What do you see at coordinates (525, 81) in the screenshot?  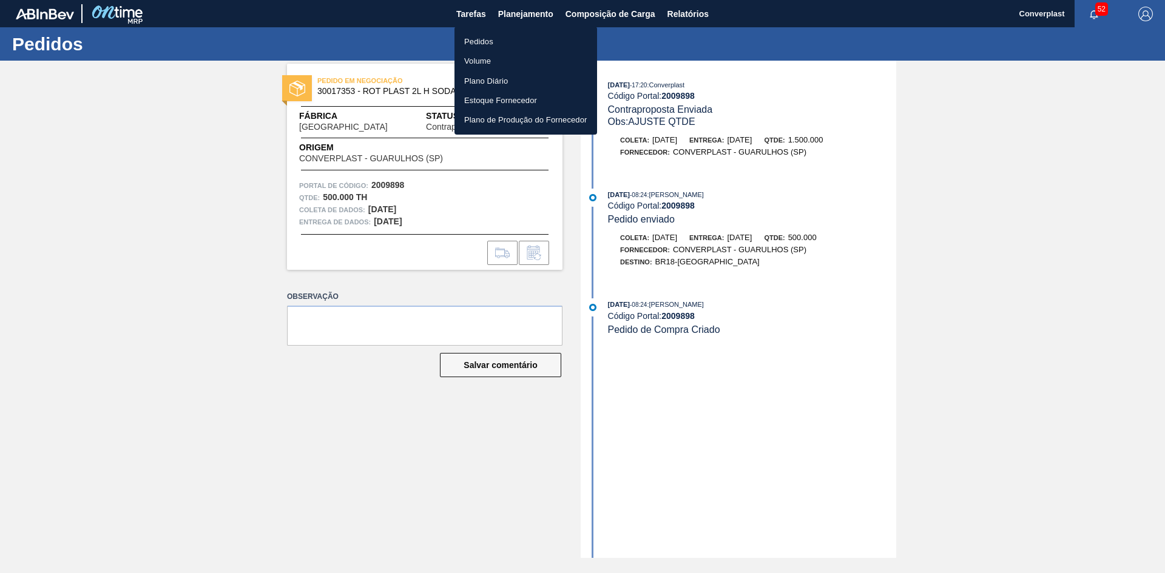 I see `a: Plano Diário` at bounding box center [525, 81].